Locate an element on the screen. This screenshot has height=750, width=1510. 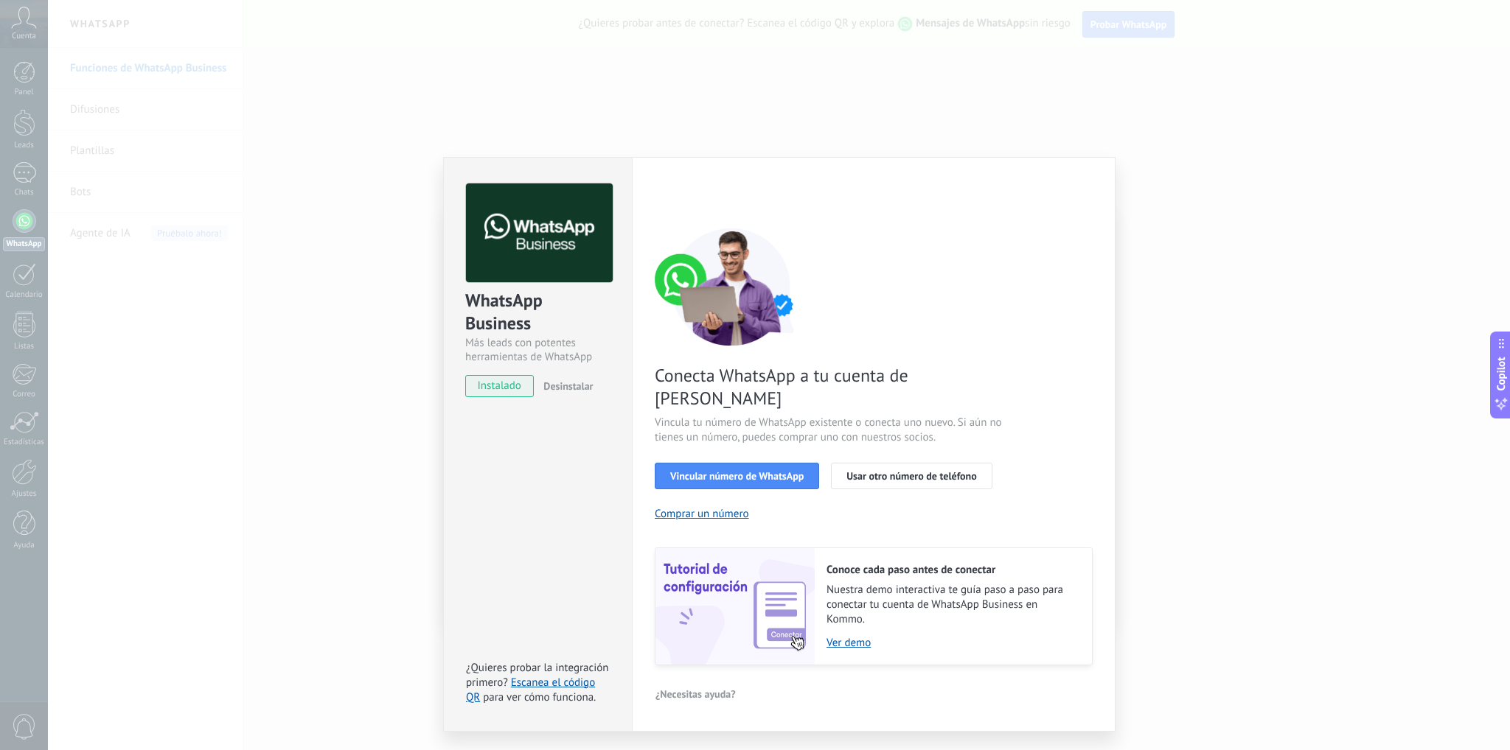
a: Escanea el código QR is located at coordinates (530, 690).